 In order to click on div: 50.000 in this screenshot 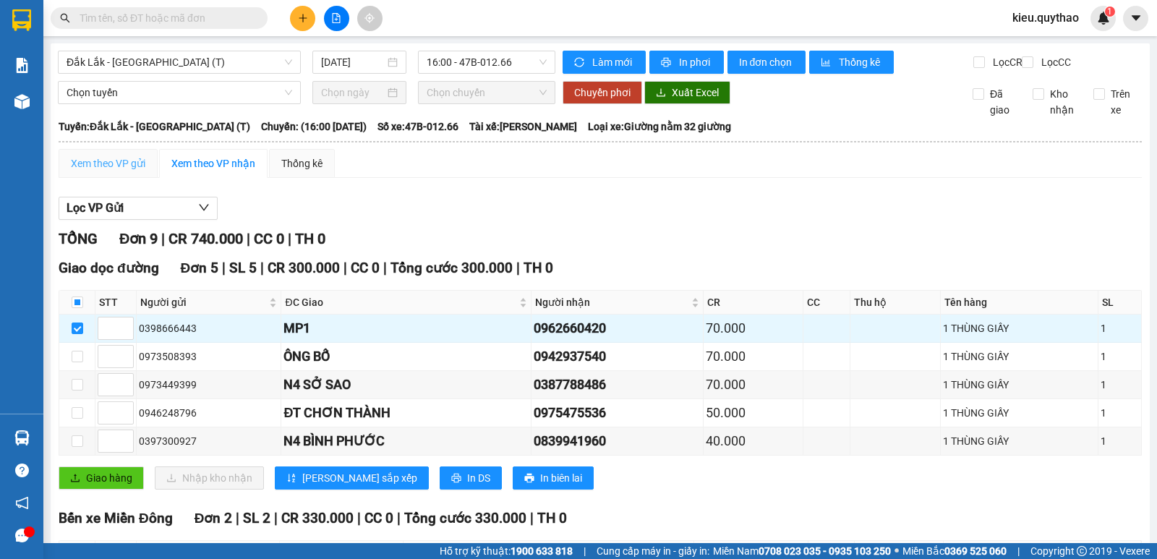, I will do `click(753, 413)`.